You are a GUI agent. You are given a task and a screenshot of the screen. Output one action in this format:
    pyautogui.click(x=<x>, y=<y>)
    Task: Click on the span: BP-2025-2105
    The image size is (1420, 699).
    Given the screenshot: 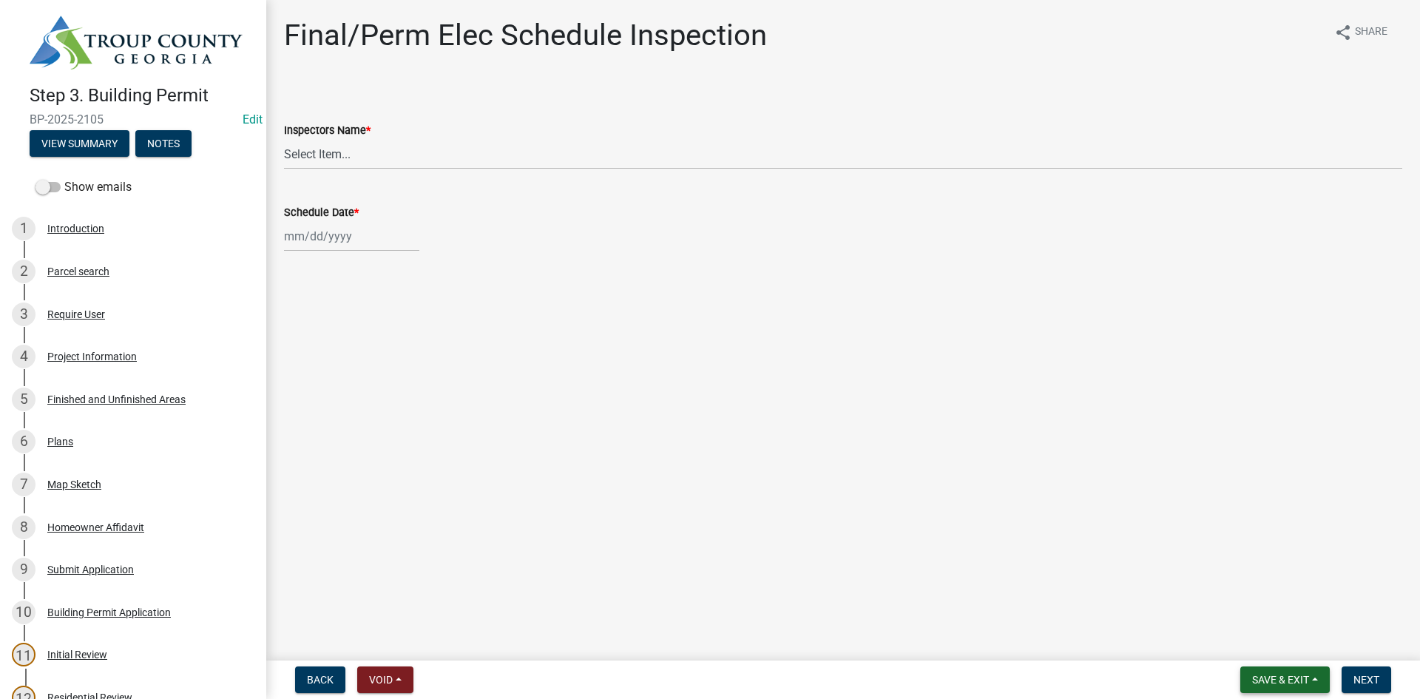 What is the action you would take?
    pyautogui.click(x=133, y=119)
    